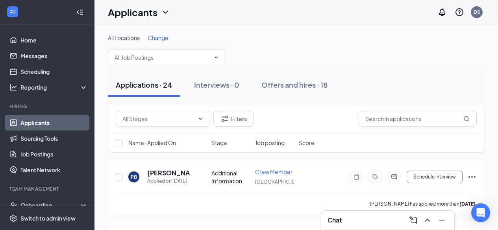 Image resolution: width=498 pixels, height=230 pixels. I want to click on svg: Minimize, so click(441, 220).